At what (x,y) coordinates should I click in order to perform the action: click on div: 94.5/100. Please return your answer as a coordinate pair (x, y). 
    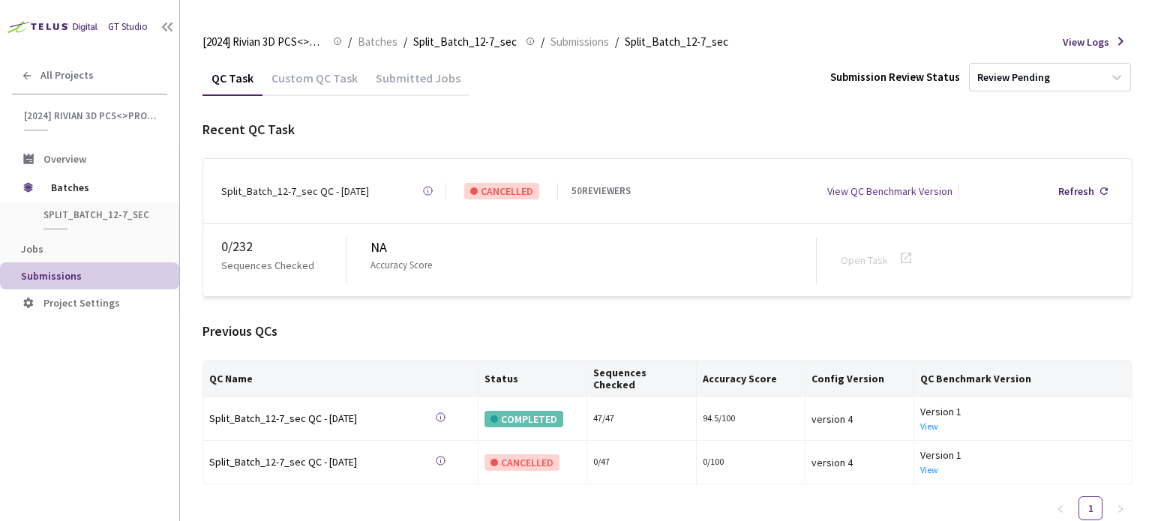
    Looking at the image, I should click on (751, 419).